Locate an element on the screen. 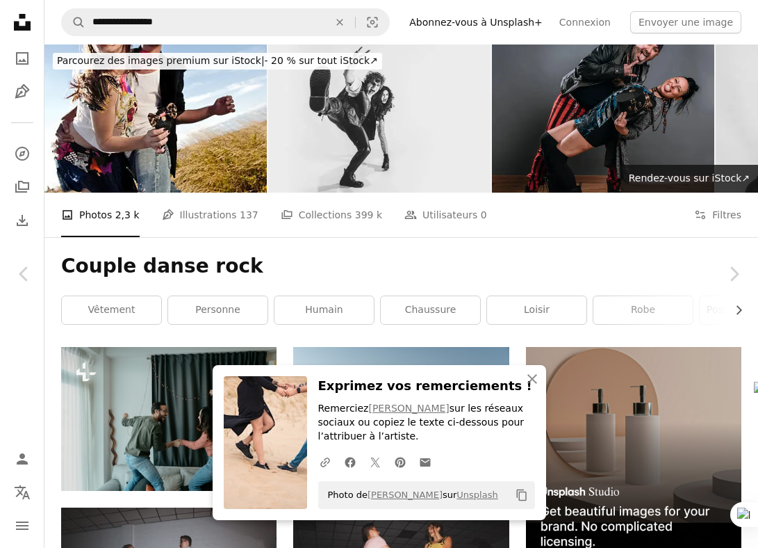 This screenshot has height=548, width=758. span: Photo de sur is located at coordinates (409, 495).